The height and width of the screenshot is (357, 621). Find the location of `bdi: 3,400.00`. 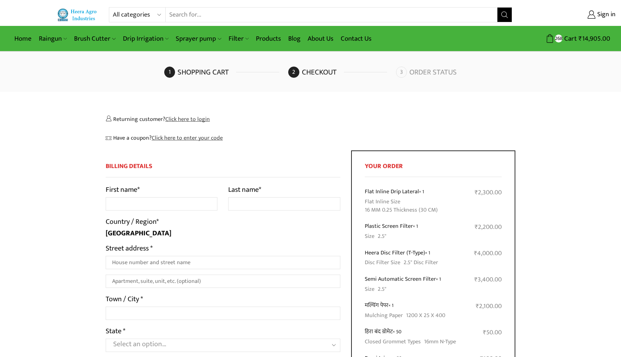

bdi: 3,400.00 is located at coordinates (488, 279).